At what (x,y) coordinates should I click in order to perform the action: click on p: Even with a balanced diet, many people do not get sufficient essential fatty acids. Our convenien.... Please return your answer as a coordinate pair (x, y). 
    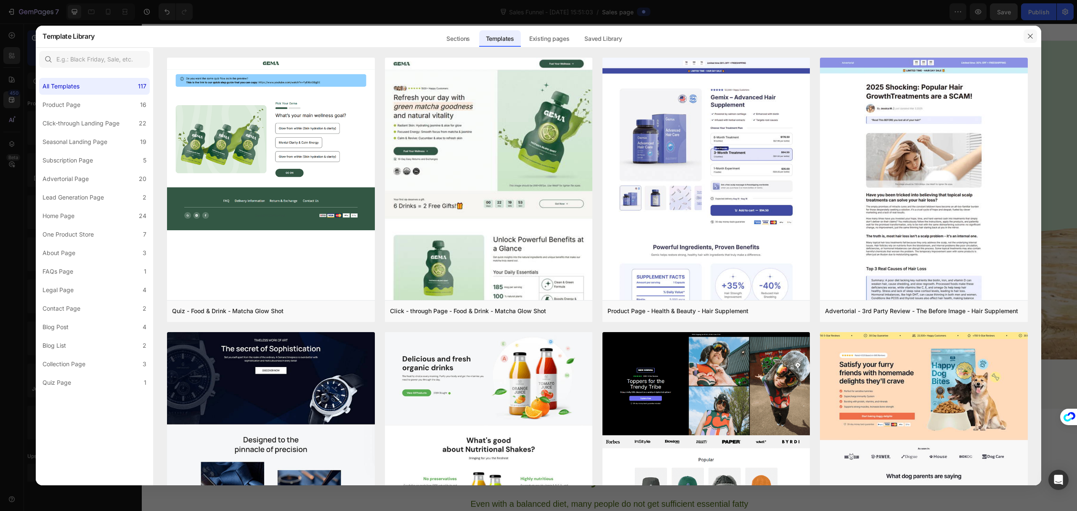
    Looking at the image, I should click on (468, 491).